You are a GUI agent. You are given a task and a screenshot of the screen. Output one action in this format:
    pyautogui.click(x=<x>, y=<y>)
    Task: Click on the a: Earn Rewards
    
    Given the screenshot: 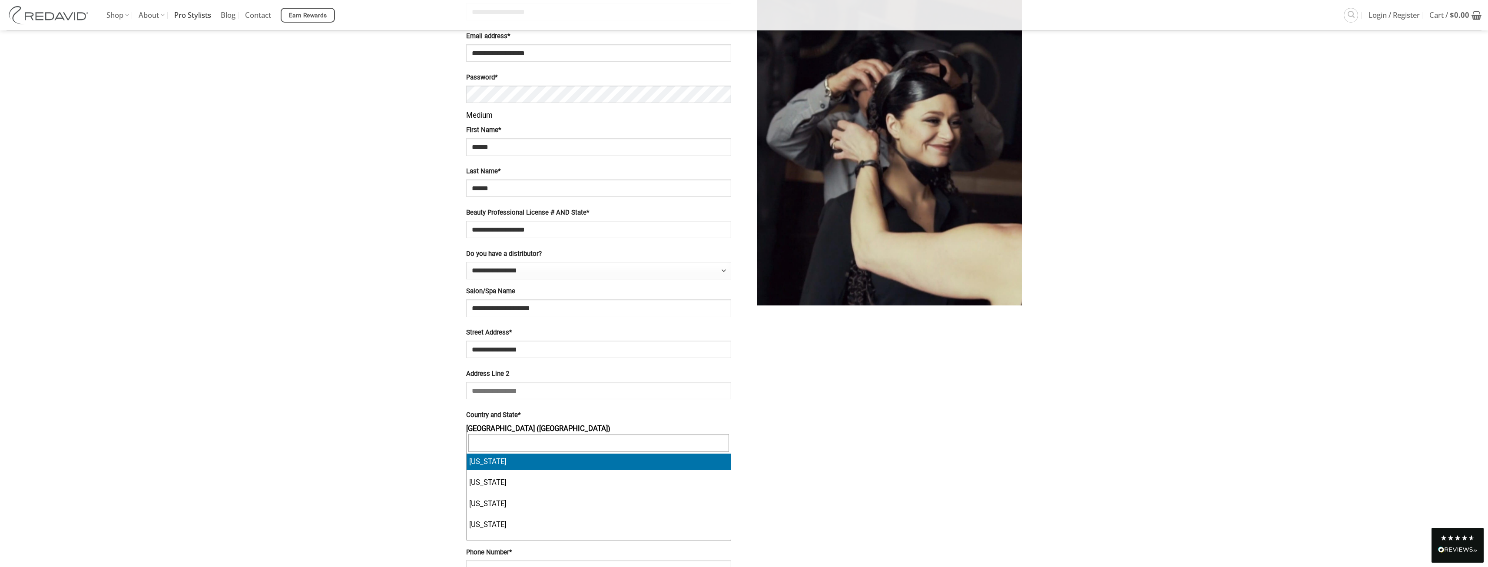 What is the action you would take?
    pyautogui.click(x=308, y=15)
    